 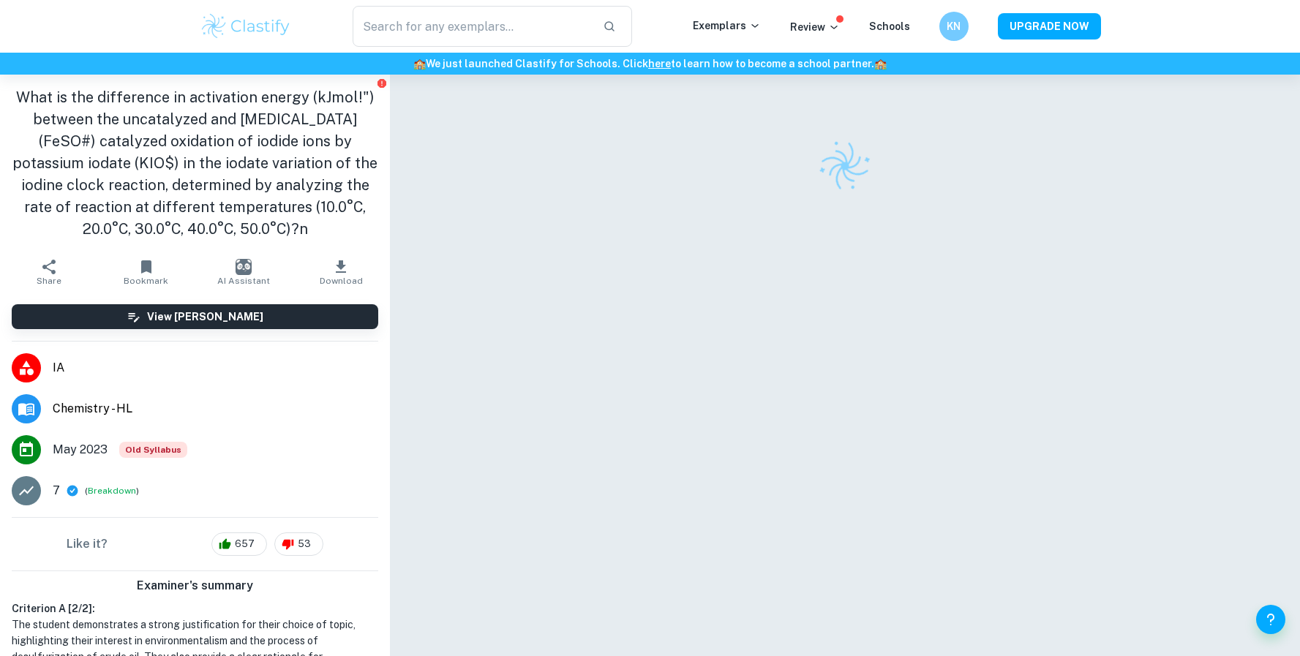 What do you see at coordinates (246, 26) in the screenshot?
I see `a: Clastify logo` at bounding box center [246, 26].